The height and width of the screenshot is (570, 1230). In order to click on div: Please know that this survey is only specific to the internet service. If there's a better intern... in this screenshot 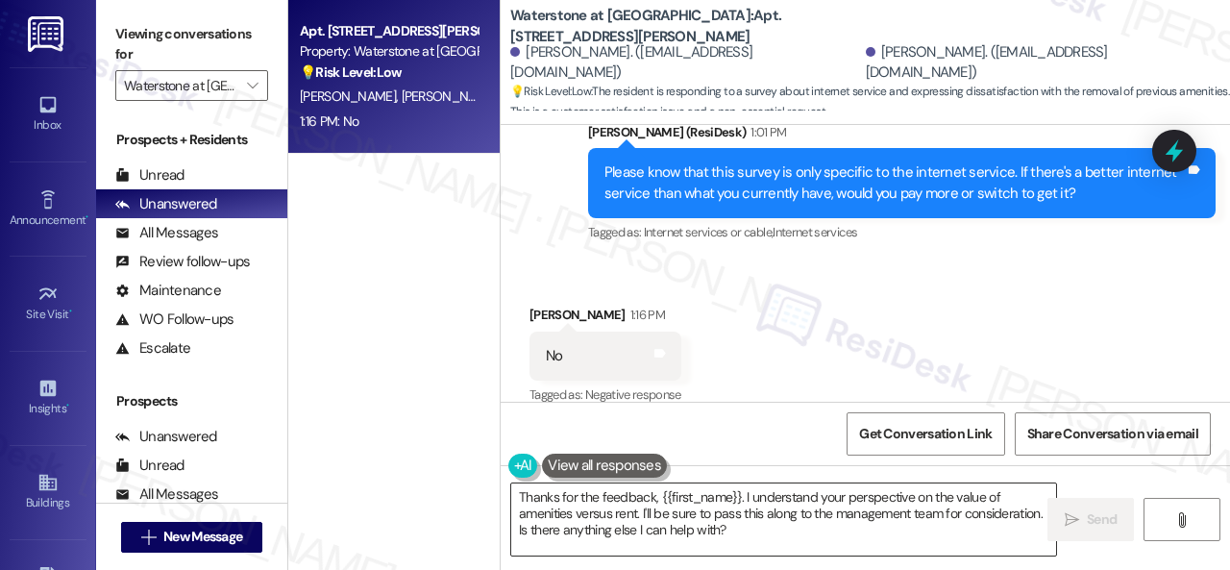, I will do `click(895, 183)`.